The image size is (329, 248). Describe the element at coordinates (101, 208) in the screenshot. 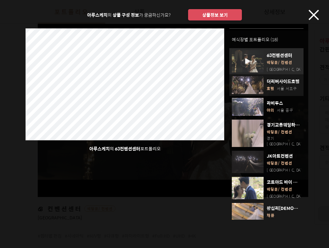

I see `a: 설정` at that location.